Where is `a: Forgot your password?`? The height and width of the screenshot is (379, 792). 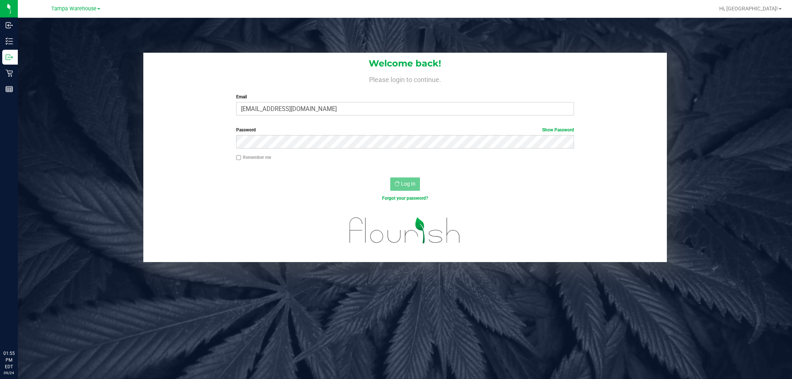
a: Forgot your password? is located at coordinates (405, 198).